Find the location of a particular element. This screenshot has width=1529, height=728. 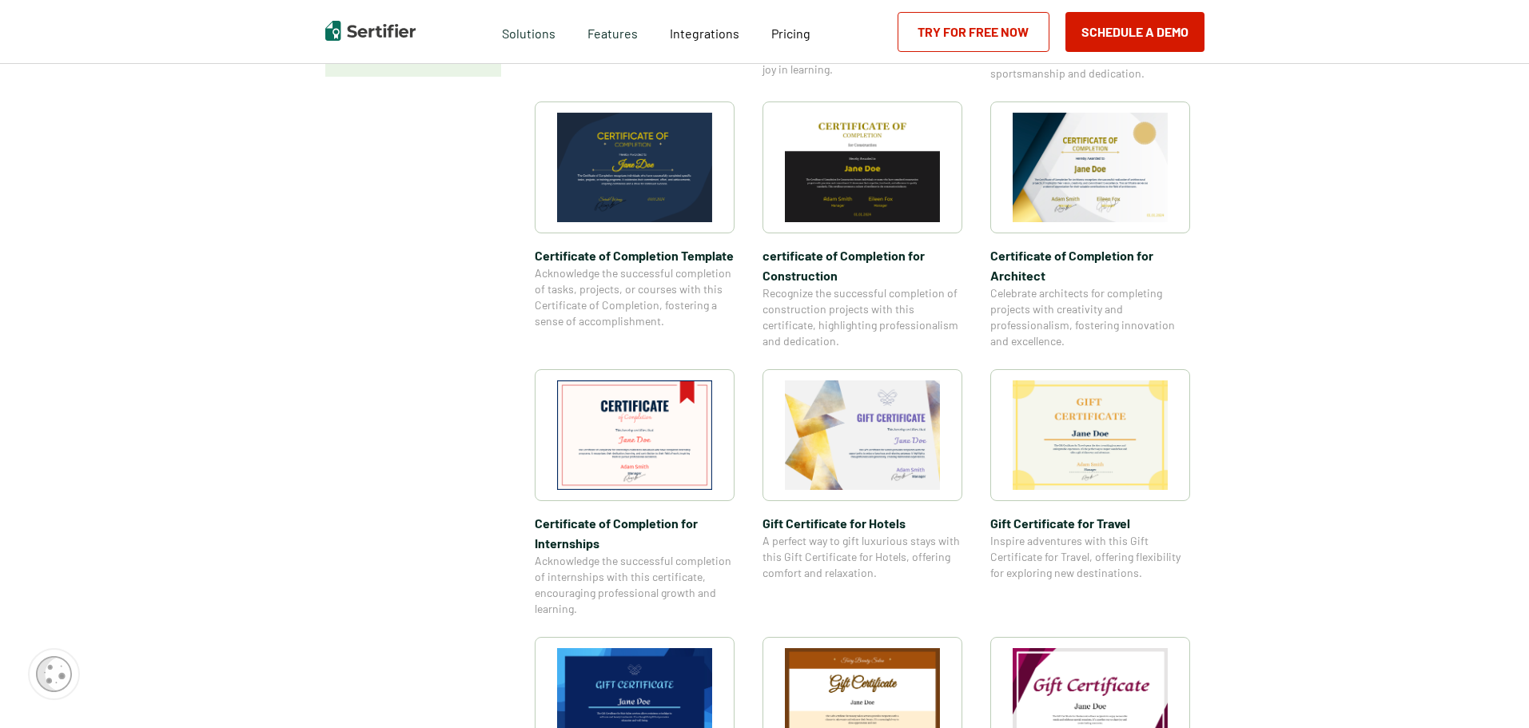

span: Certificate of Completion Template is located at coordinates (634, 255).